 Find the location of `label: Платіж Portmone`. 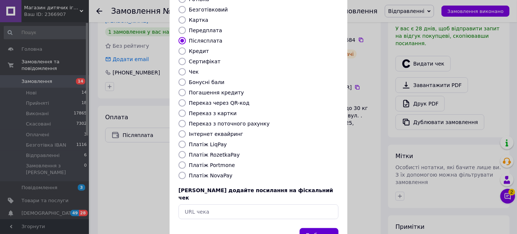

label: Платіж Portmone is located at coordinates (212, 165).